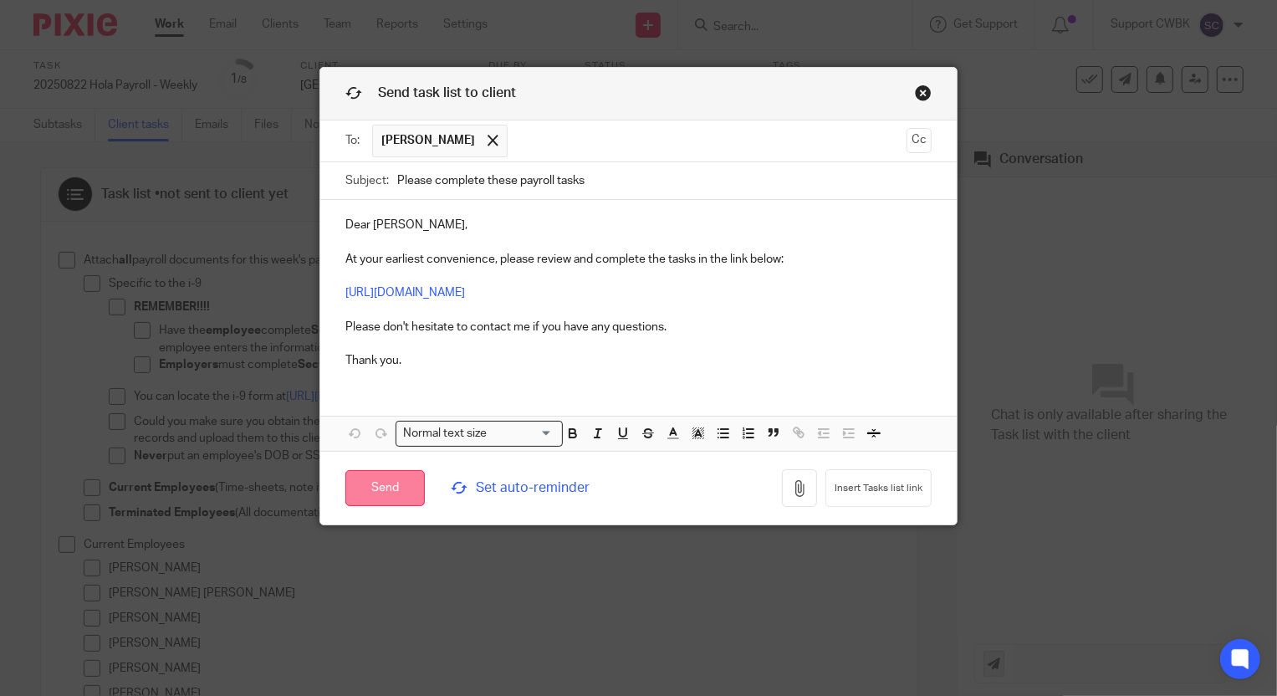  Describe the element at coordinates (445, 433) in the screenshot. I see `span: Normal text size` at that location.